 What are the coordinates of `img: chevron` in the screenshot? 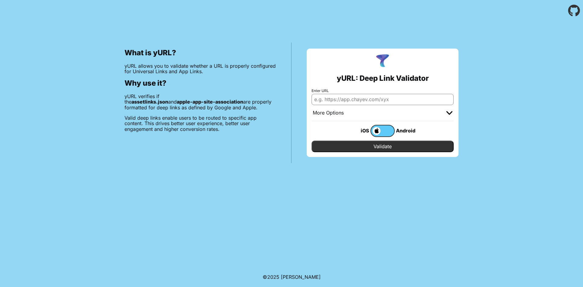 It's located at (449, 113).